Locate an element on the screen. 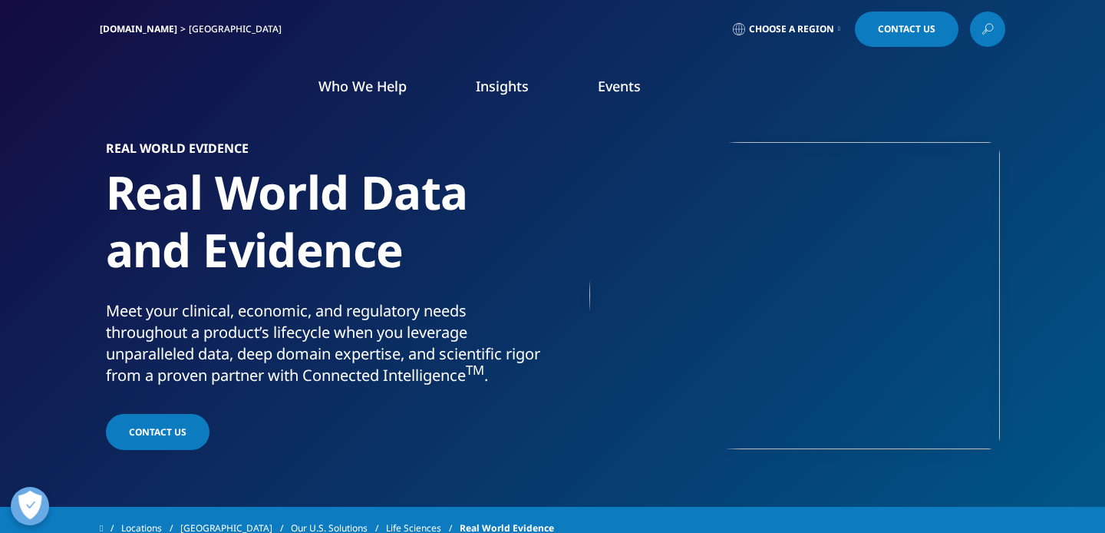  h1: Real World Data and Evidence is located at coordinates (326, 232).